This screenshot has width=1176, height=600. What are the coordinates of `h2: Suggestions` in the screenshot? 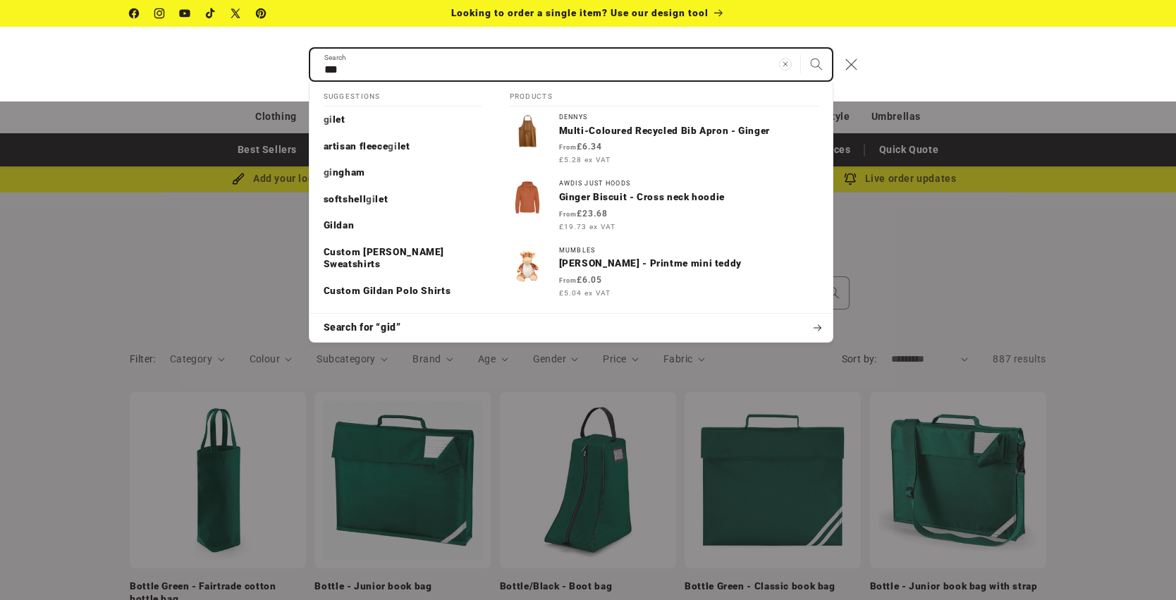 It's located at (403, 94).